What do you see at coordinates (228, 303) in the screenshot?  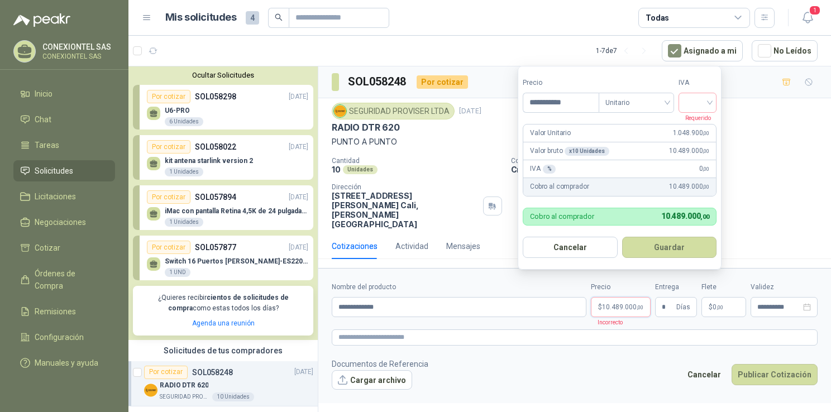 I see `b: cientos de solicitudes de compra` at bounding box center [228, 303].